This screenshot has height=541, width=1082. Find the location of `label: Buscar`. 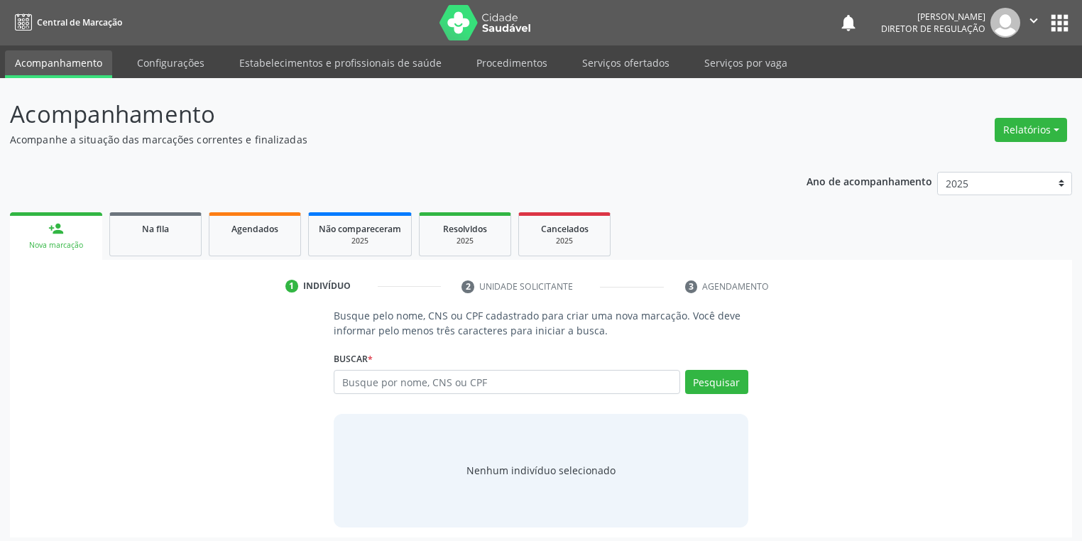

label: Buscar is located at coordinates (353, 359).